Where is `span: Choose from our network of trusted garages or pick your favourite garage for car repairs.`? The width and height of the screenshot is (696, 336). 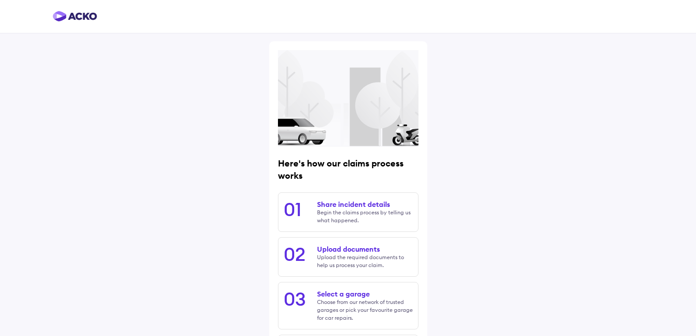
span: Choose from our network of trusted garages or pick your favourite garage for car repairs. is located at coordinates (365, 310).